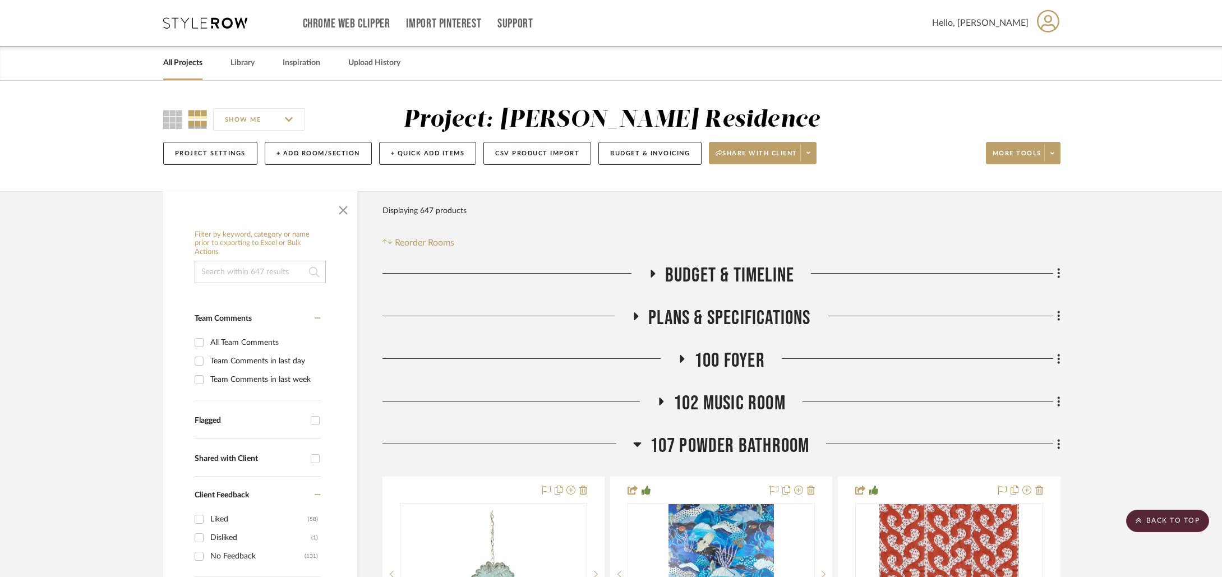 Image resolution: width=1222 pixels, height=577 pixels. Describe the element at coordinates (763, 153) in the screenshot. I see `button: Share with client` at that location.